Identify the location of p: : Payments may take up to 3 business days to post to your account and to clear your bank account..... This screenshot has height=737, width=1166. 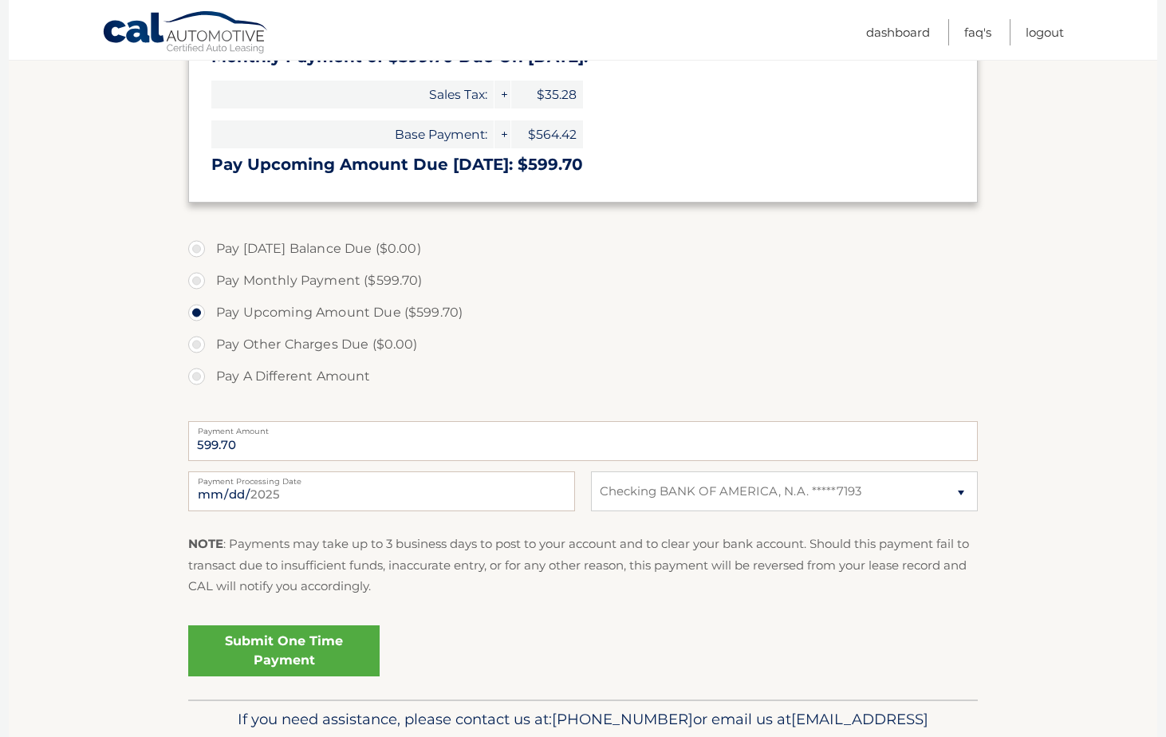
(583, 565).